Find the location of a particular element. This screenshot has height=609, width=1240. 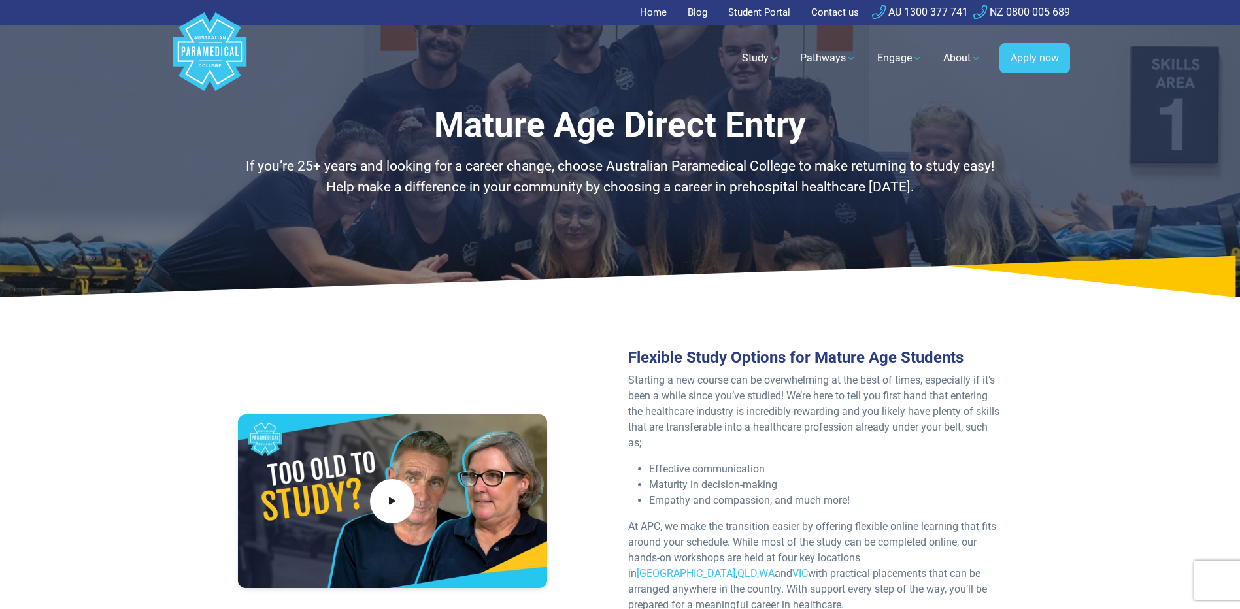

a: Apply now is located at coordinates (1034, 58).